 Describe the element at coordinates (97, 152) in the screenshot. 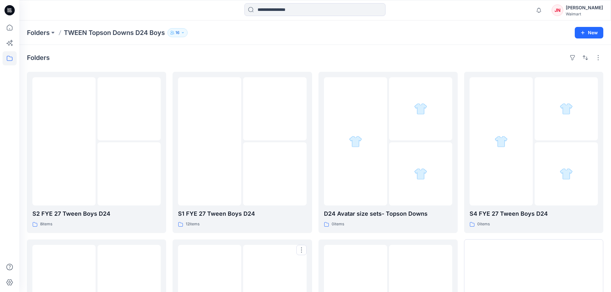

I see `a: folder 1folder 2folder 3S2 FYE 27 Tween Boys D248items` at that location.